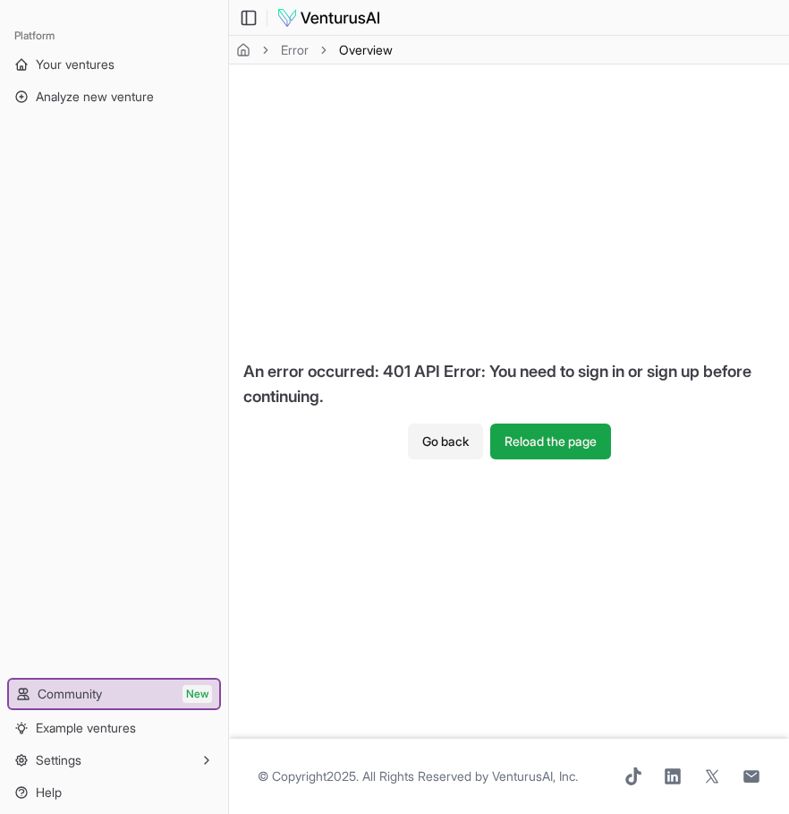  Describe the element at coordinates (550, 441) in the screenshot. I see `button: Reload the page` at that location.